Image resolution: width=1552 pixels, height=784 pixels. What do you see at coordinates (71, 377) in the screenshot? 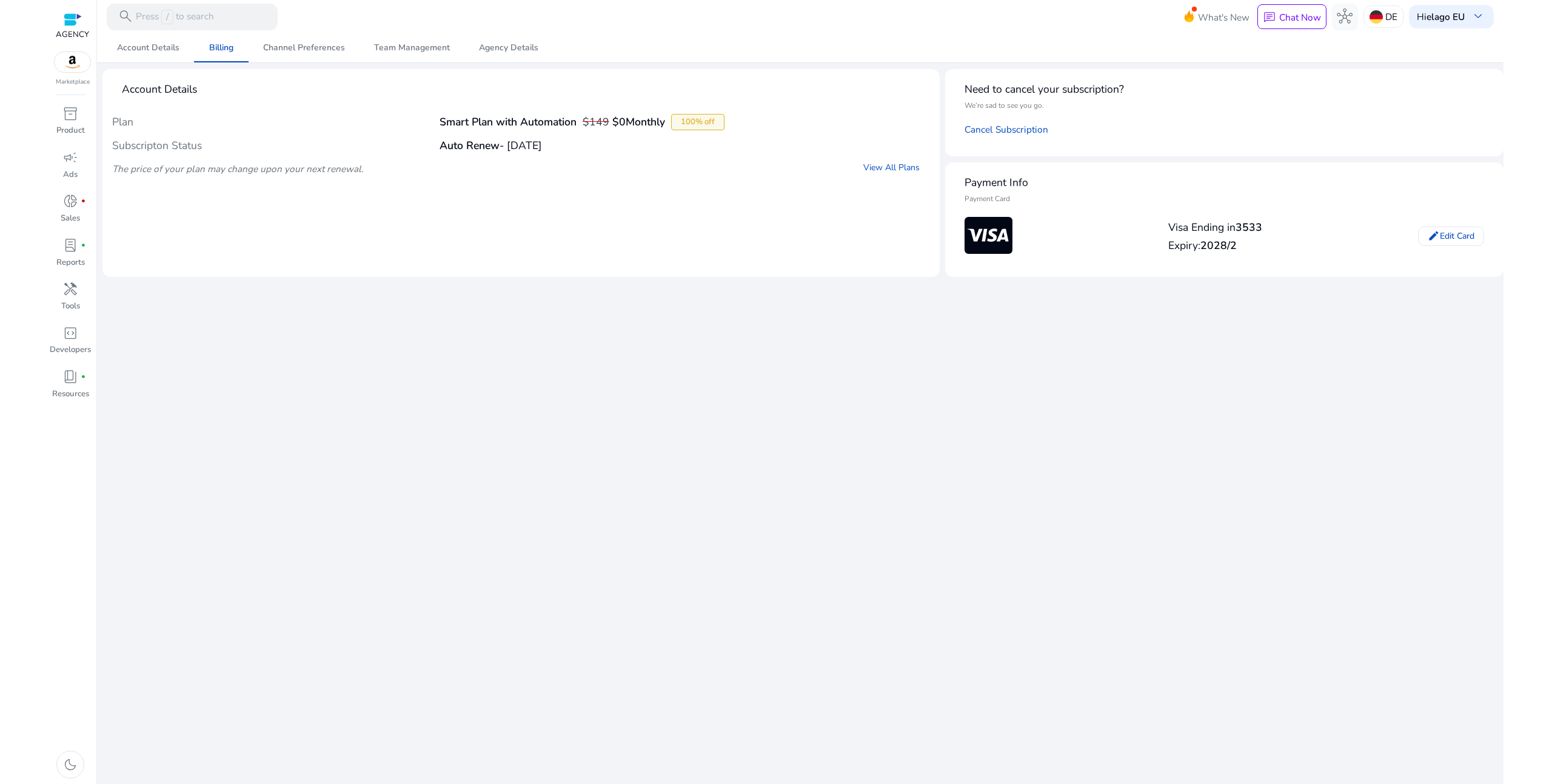
I see `span: book_4` at bounding box center [71, 377].